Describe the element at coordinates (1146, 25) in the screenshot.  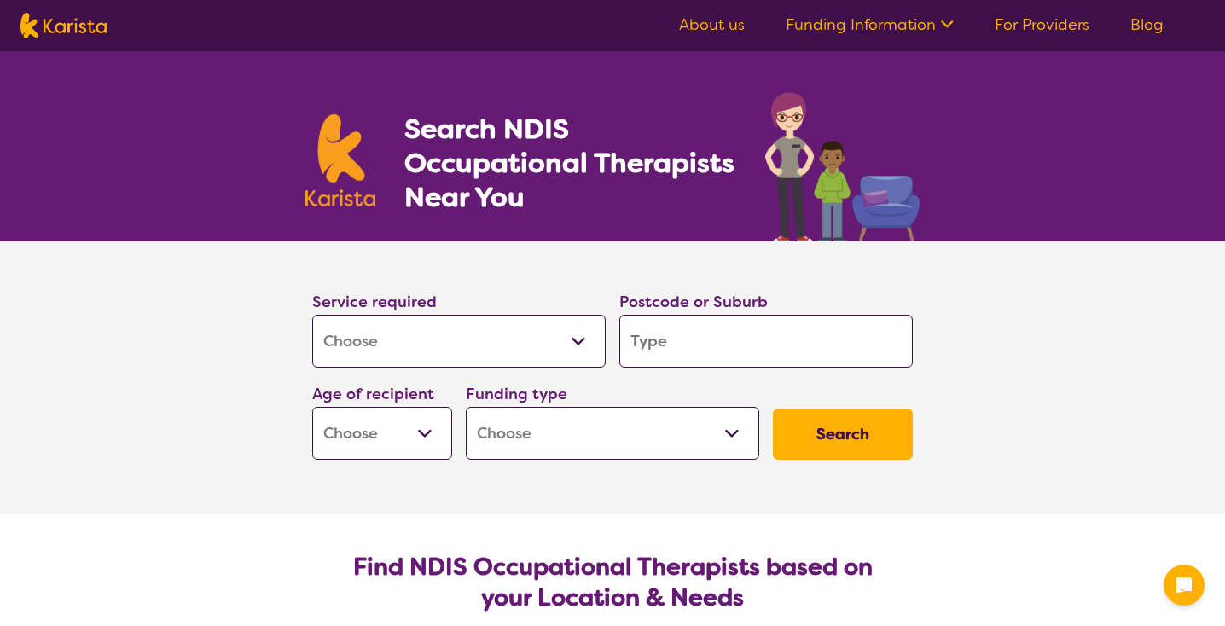
I see `a: Blog` at that location.